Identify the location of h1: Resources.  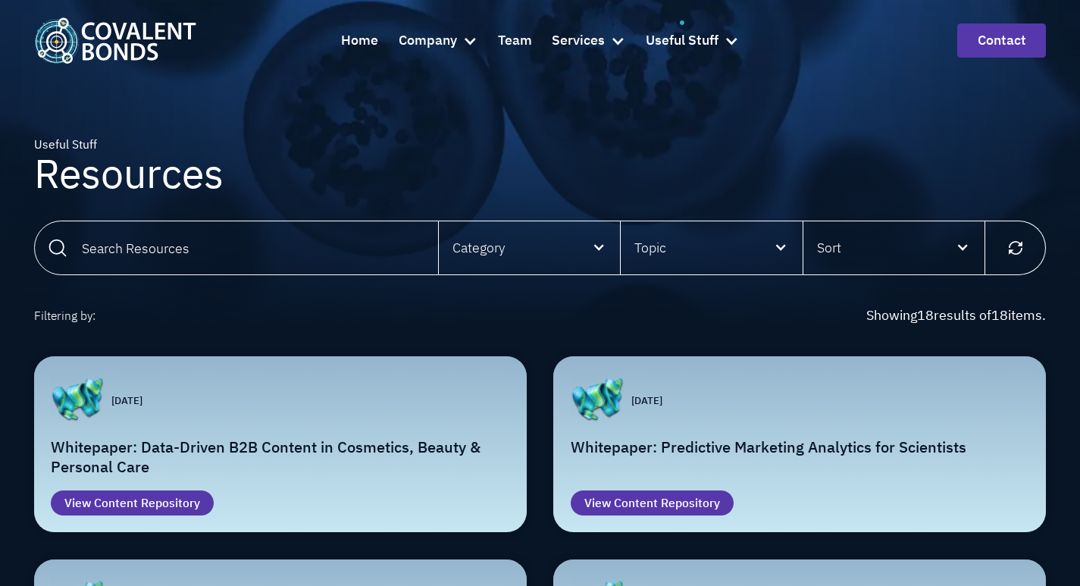
(129, 174).